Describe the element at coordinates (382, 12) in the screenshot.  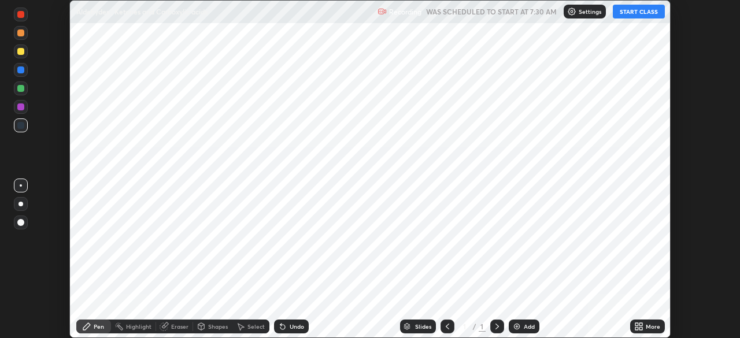
I see `img: recording.375f2c34.svg` at that location.